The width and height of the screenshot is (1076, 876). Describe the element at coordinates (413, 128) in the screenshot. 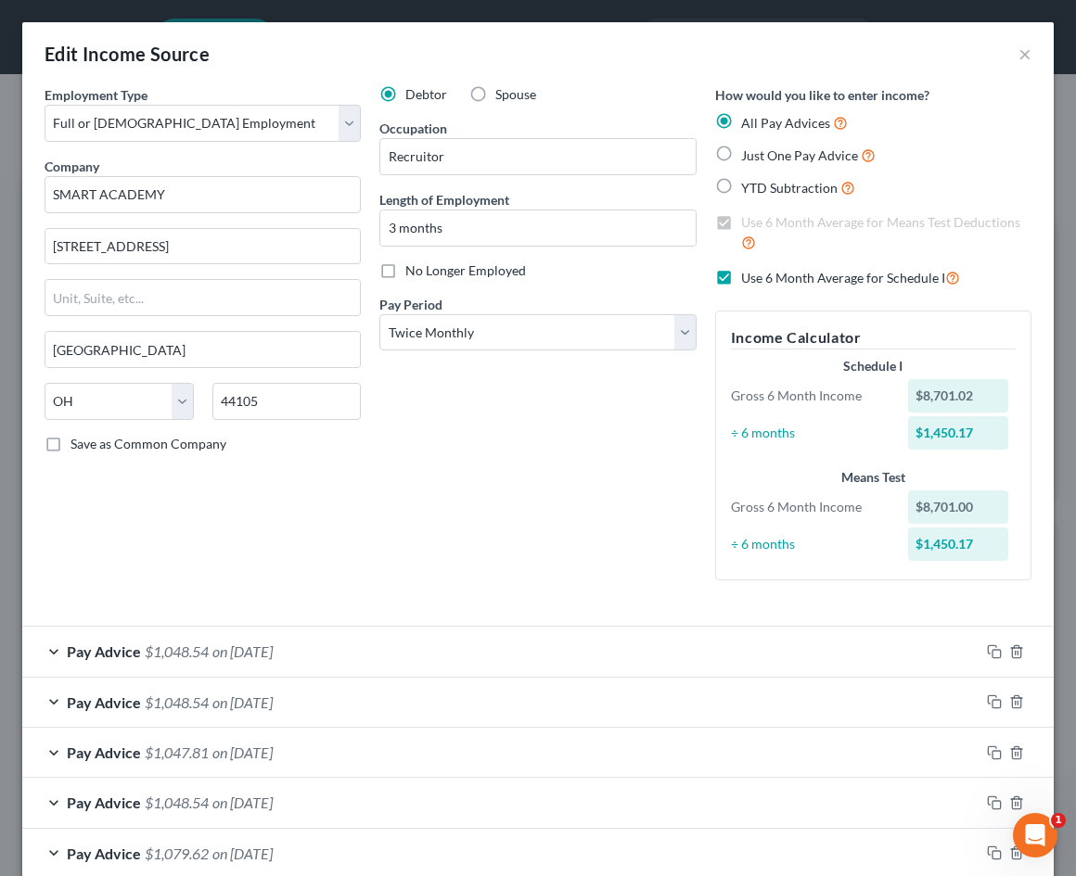

I see `label: Occupation` at that location.